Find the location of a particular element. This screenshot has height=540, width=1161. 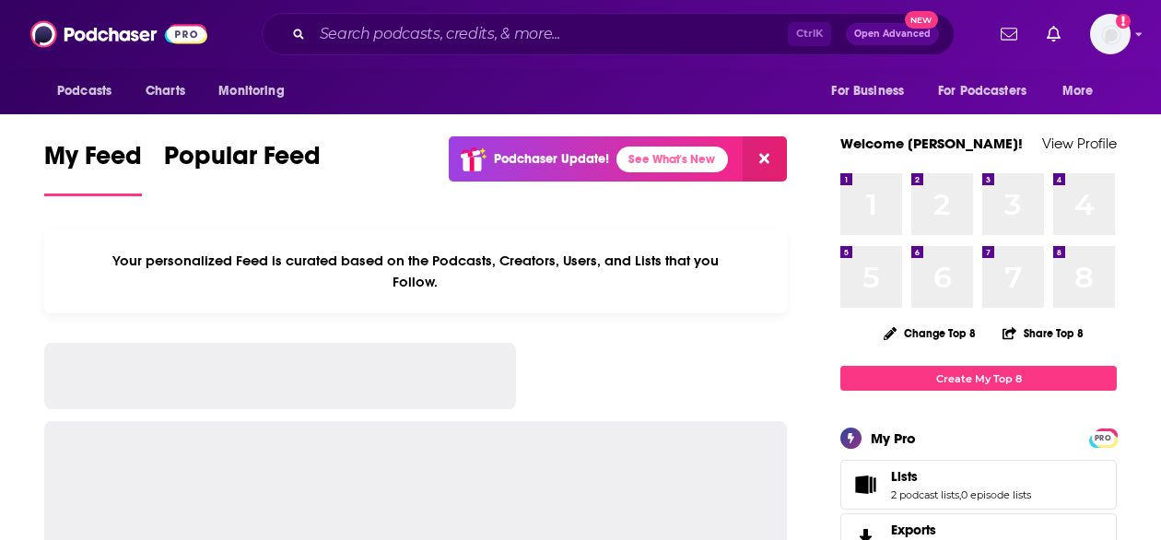

span: For Business is located at coordinates (867, 91).